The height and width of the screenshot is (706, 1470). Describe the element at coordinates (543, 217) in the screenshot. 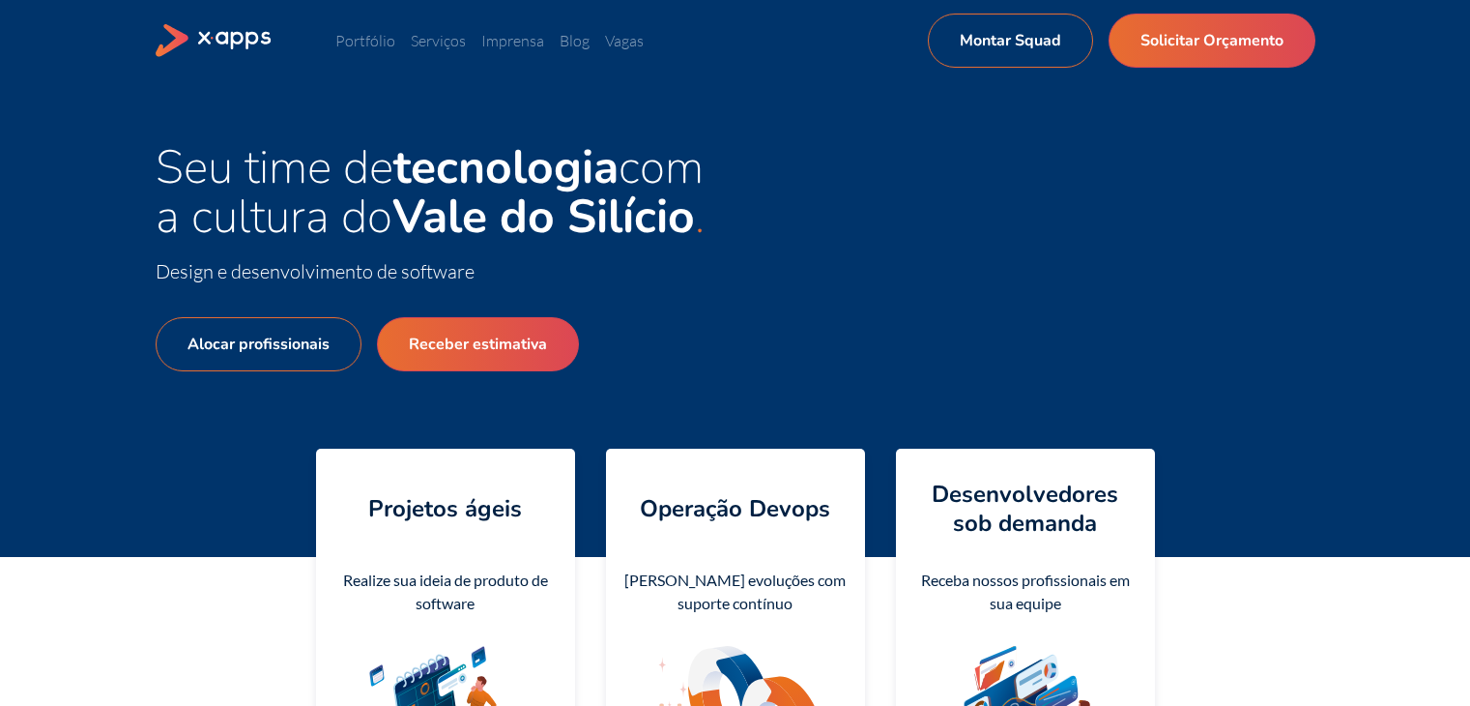

I see `strong: Vale do Silício` at that location.